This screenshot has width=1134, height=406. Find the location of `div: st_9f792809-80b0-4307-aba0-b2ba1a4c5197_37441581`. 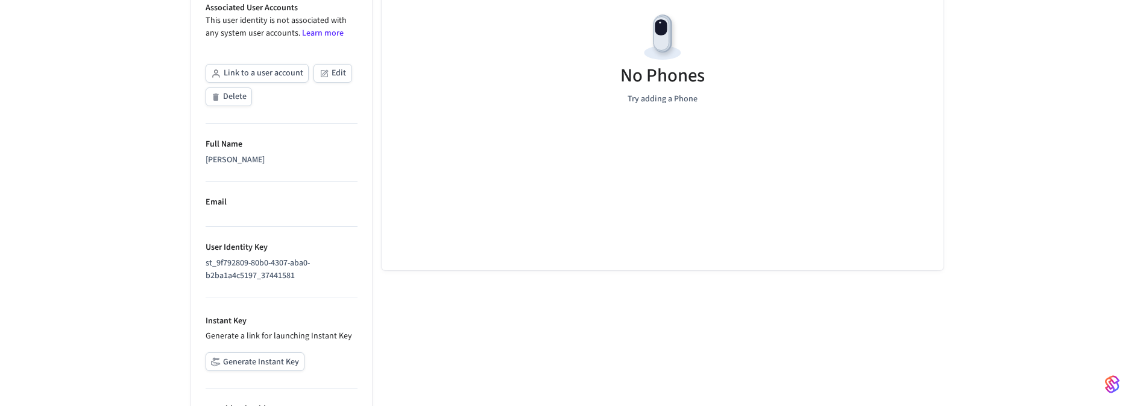

div: st_9f792809-80b0-4307-aba0-b2ba1a4c5197_37441581 is located at coordinates (282, 270).